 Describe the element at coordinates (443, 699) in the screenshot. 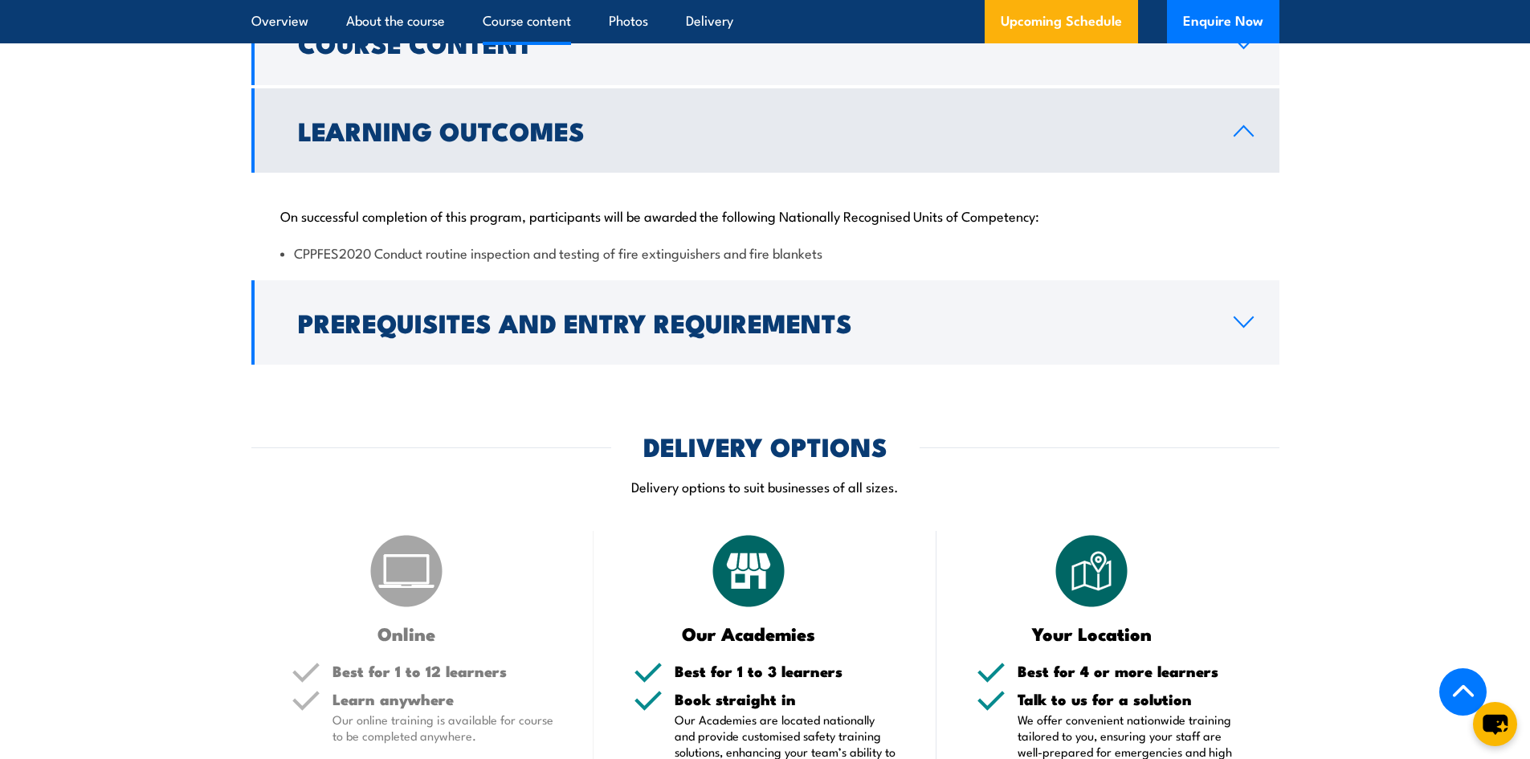

I see `h5: Learn anywhere` at that location.